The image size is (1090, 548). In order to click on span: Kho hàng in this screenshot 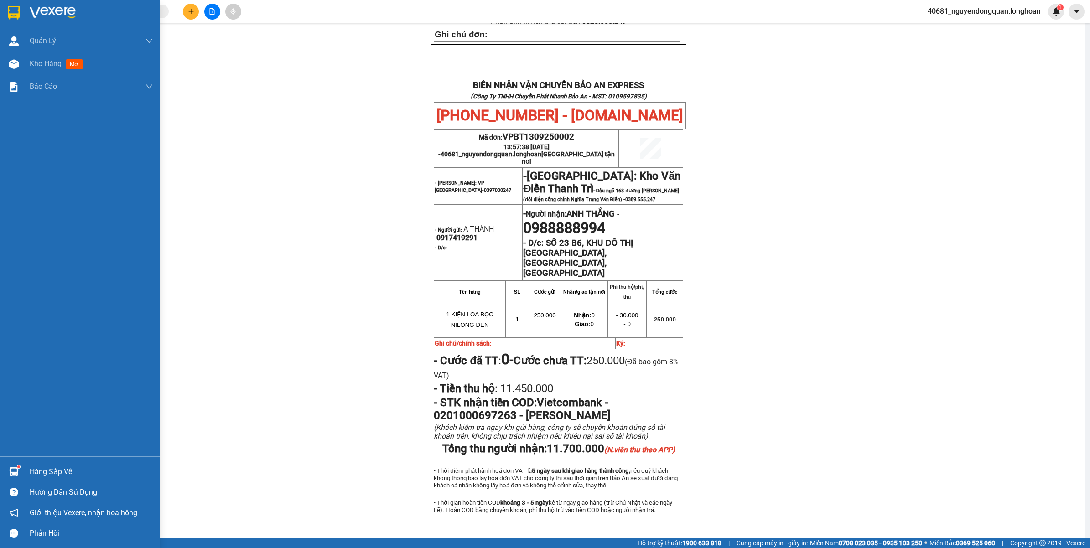, I will do `click(46, 63)`.